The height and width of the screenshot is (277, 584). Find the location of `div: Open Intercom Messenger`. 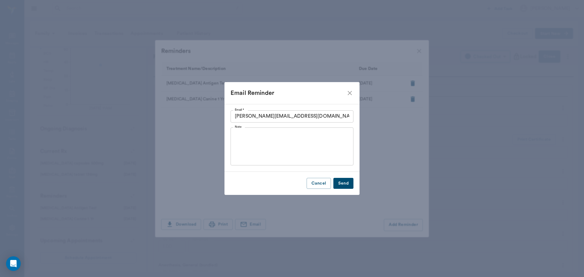

div: Open Intercom Messenger is located at coordinates (13, 264).